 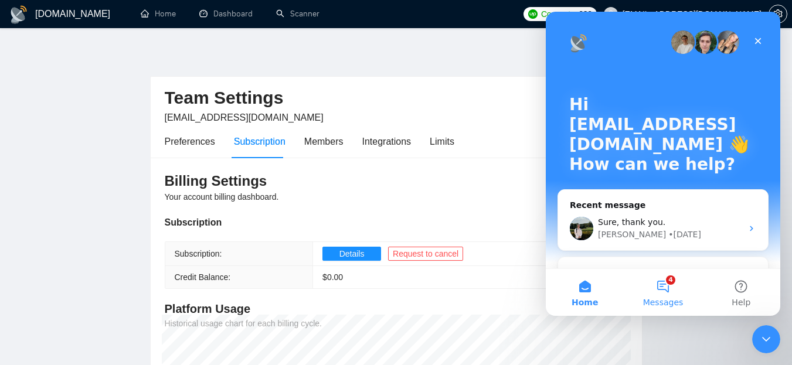 What do you see at coordinates (158, 13) in the screenshot?
I see `a: homeHome` at bounding box center [158, 13].